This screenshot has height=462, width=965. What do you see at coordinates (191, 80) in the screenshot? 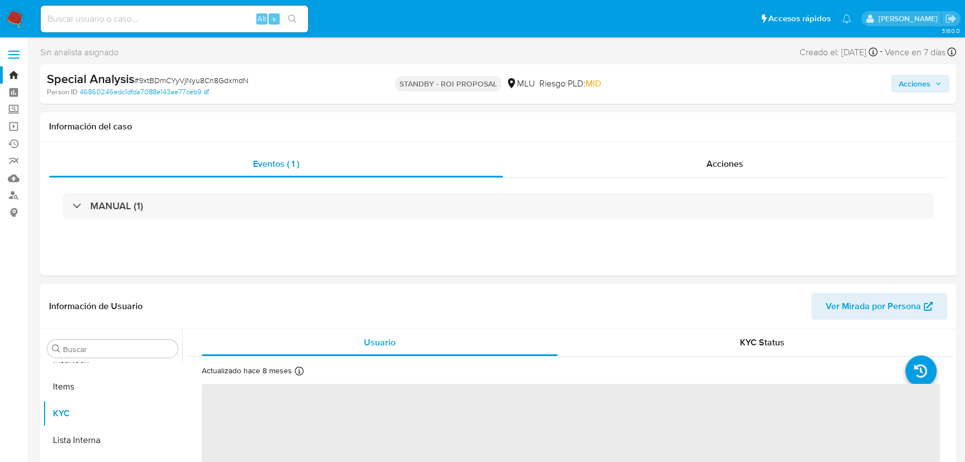
I see `span: # 9xtBDmCYyVjNyu8Cn8GdxmdN` at bounding box center [191, 80].